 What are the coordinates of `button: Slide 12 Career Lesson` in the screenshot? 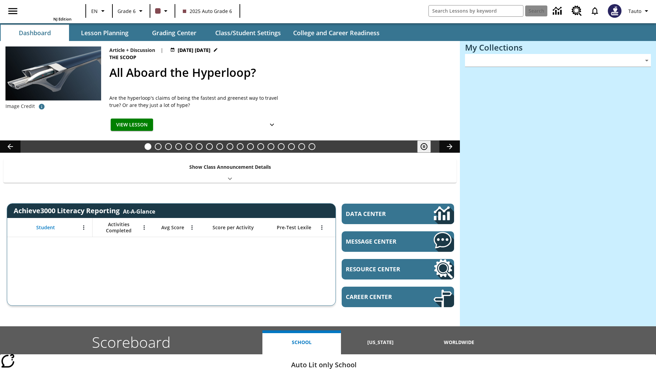 It's located at (261, 147).